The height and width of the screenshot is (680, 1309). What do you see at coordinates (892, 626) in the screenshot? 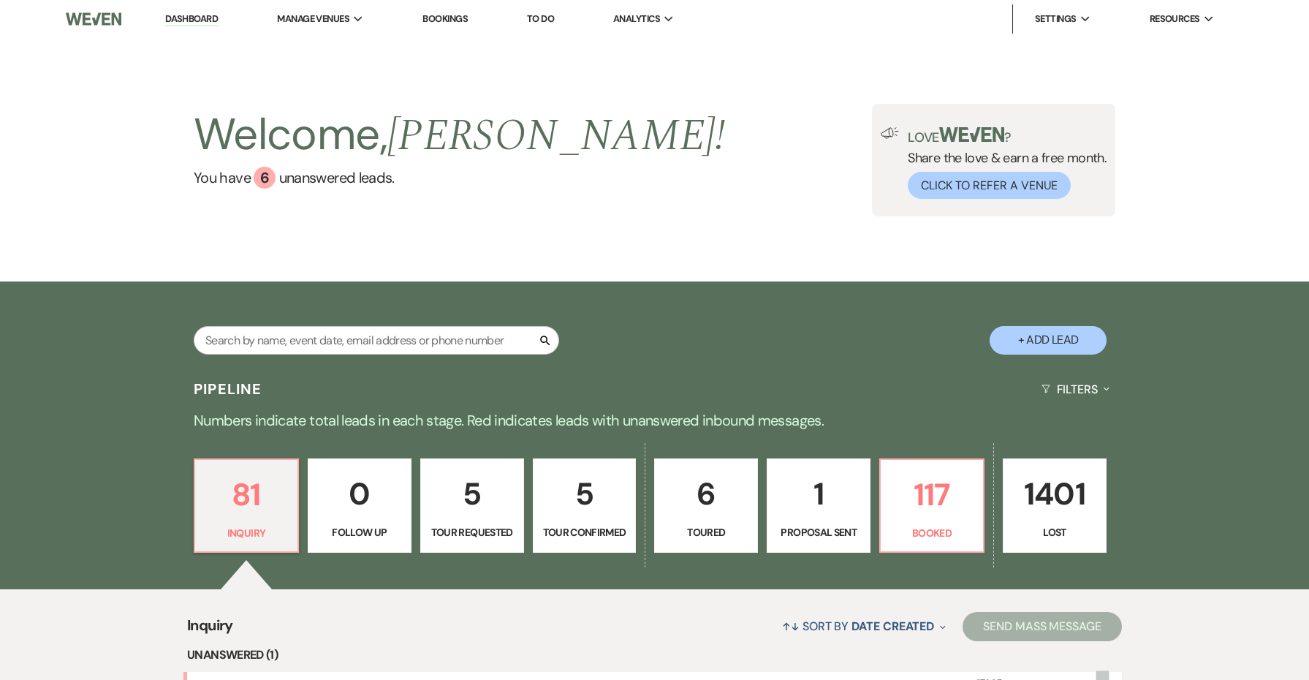
I see `span: Date Created` at bounding box center [892, 626].